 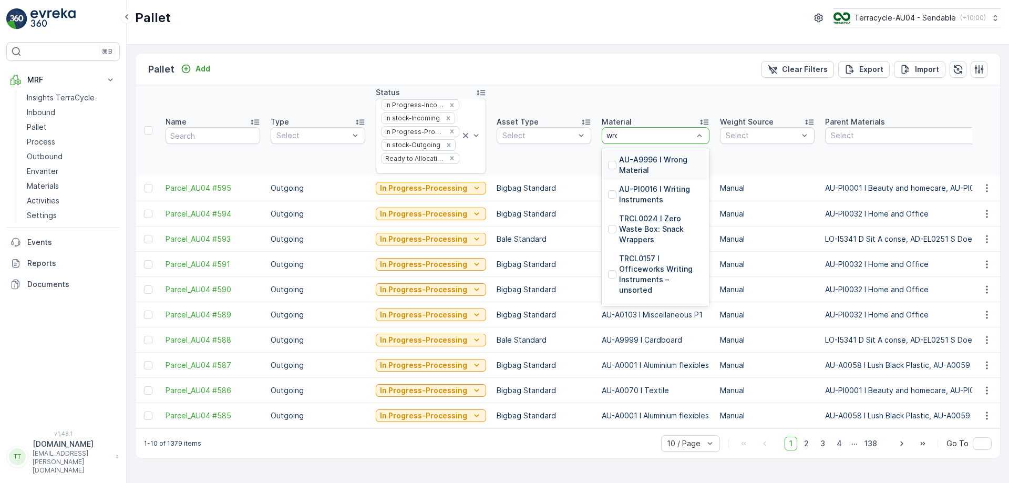 I want to click on a: Materials, so click(x=71, y=186).